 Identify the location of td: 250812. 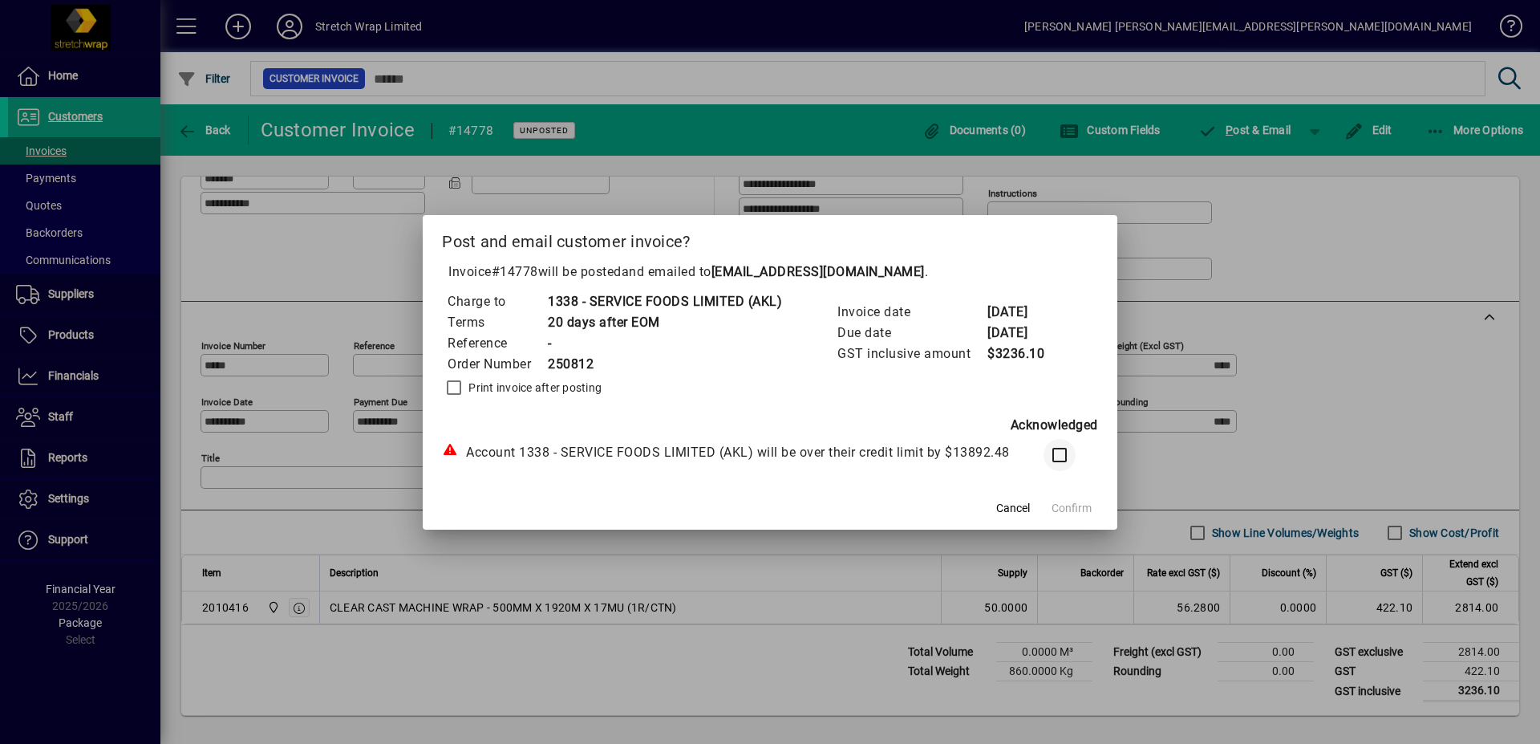
(664, 364).